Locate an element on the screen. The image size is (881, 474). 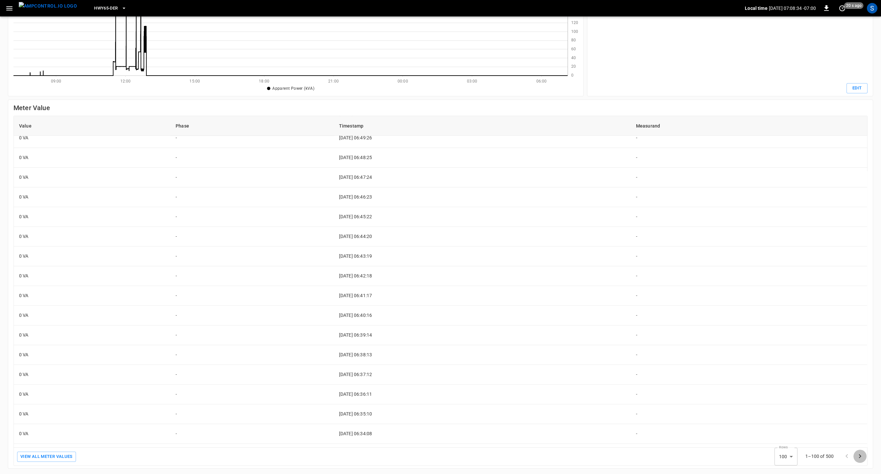
span: HWY65-DER is located at coordinates (106, 8).